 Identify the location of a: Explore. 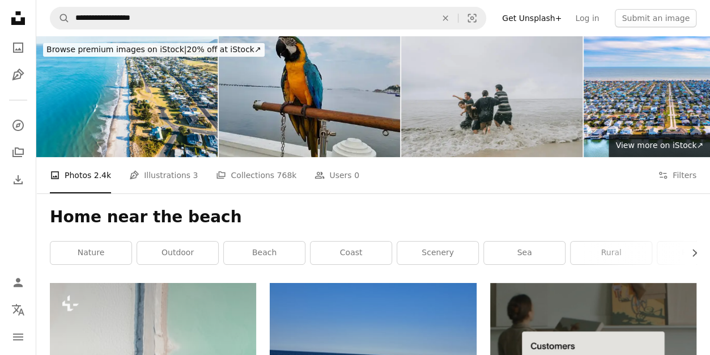
(18, 125).